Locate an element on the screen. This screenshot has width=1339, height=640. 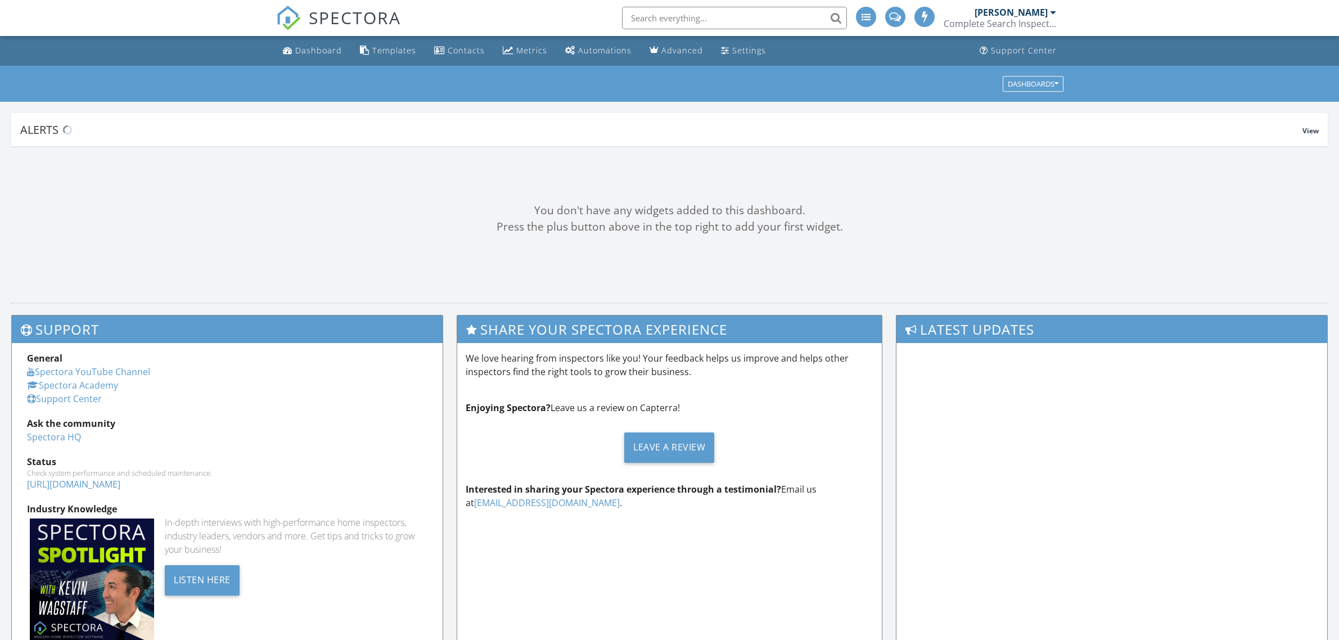
a: Listen Here is located at coordinates (202, 579).